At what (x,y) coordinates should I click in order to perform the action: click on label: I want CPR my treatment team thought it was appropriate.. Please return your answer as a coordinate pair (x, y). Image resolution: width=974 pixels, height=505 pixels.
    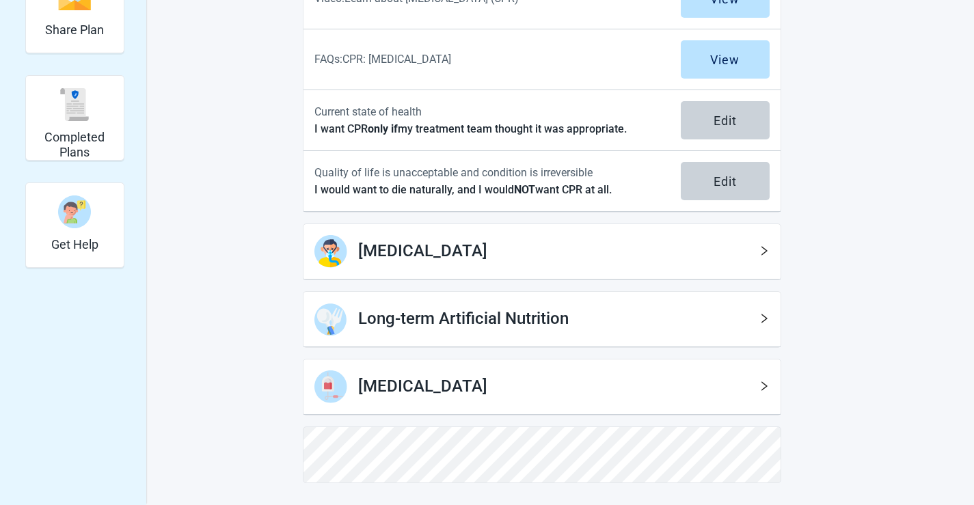
    Looking at the image, I should click on (470, 128).